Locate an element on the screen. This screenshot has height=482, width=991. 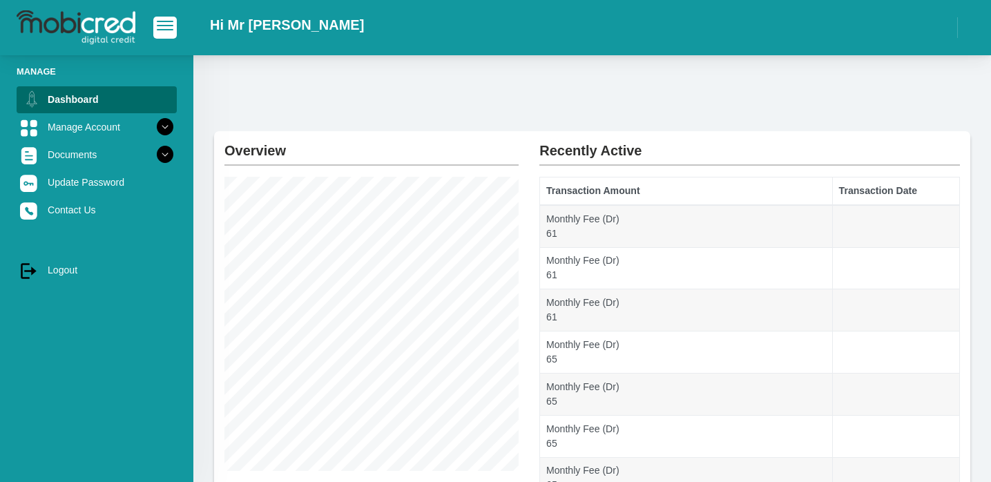
a: Update Password is located at coordinates (97, 182).